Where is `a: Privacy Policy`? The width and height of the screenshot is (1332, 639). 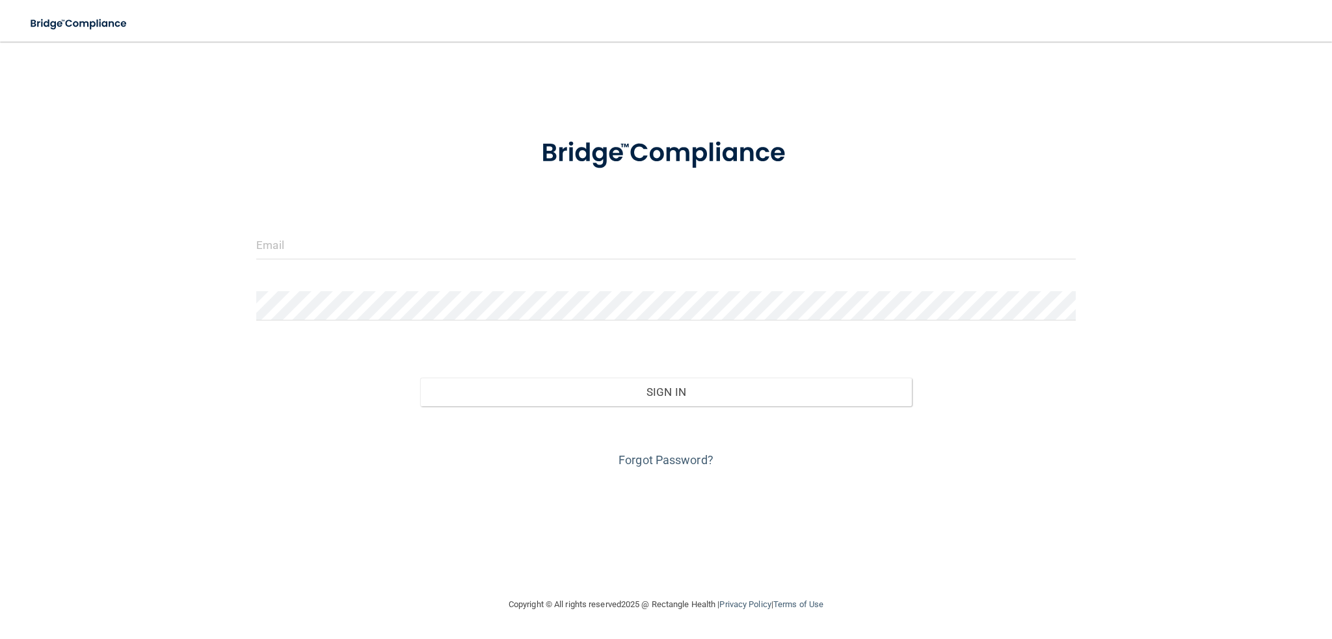
a: Privacy Policy is located at coordinates (744, 604).